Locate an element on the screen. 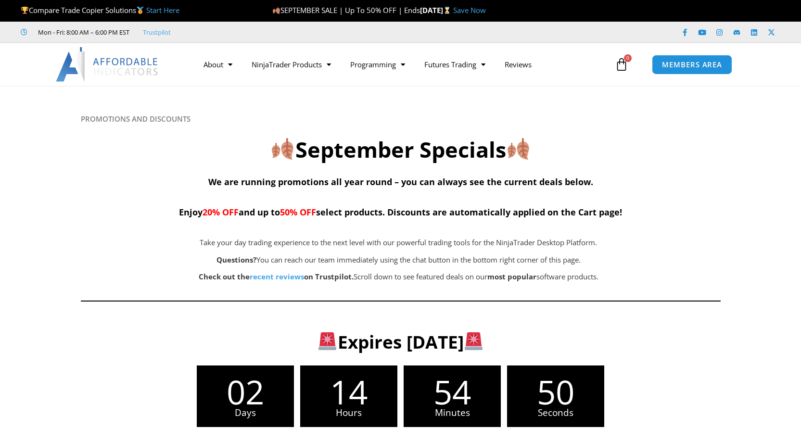 Image resolution: width=801 pixels, height=440 pixels. a: Save Now is located at coordinates (470, 10).